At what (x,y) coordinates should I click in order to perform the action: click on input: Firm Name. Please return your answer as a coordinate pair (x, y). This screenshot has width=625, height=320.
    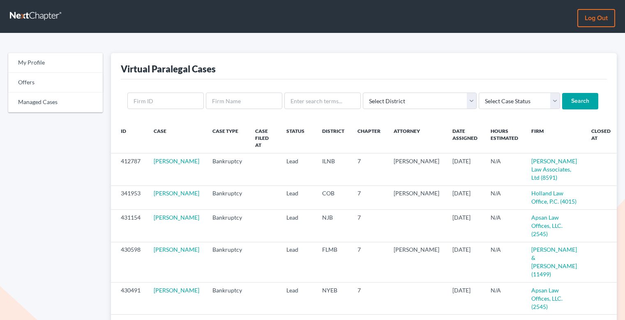
    Looking at the image, I should click on (244, 101).